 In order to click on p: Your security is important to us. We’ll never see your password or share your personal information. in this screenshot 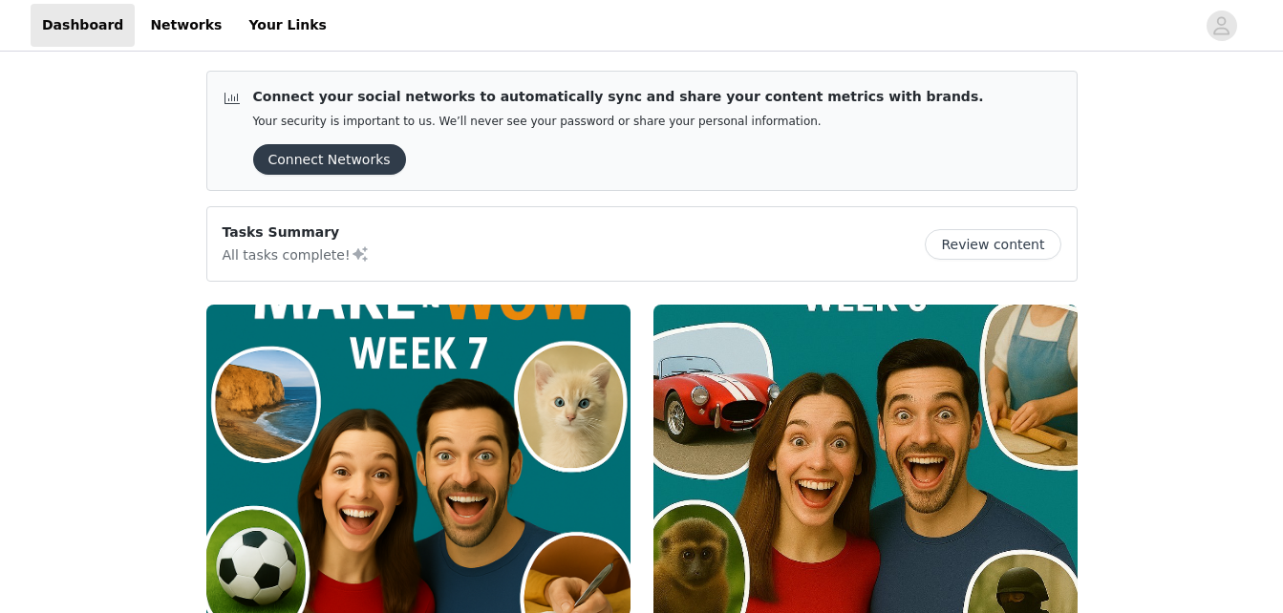, I will do `click(618, 121)`.